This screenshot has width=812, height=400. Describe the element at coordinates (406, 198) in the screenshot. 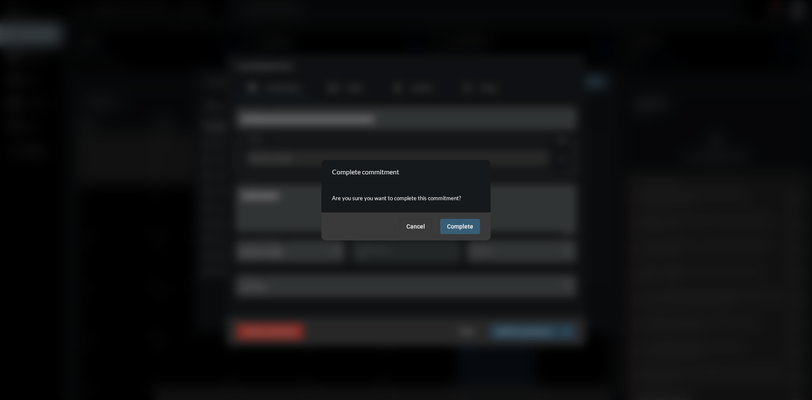

I see `p: Are you sure you want to complete this commitment?` at that location.